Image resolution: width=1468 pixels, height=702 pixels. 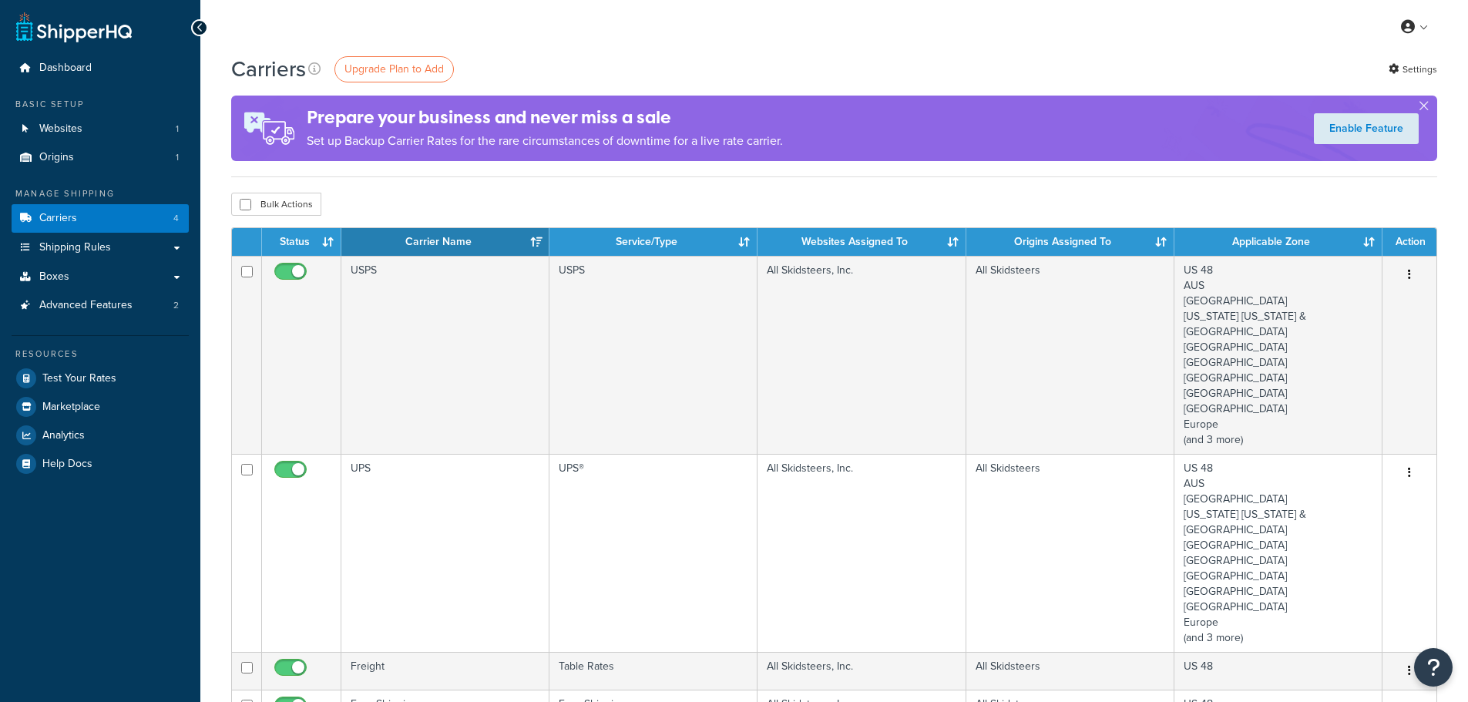 What do you see at coordinates (276, 204) in the screenshot?
I see `button: Bulk Actions` at bounding box center [276, 204].